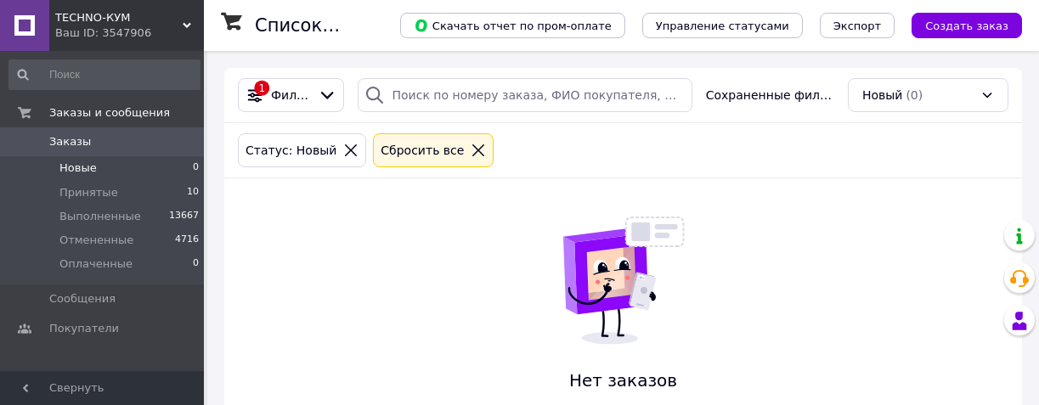 The width and height of the screenshot is (1039, 405). What do you see at coordinates (291, 150) in the screenshot?
I see `div: Статус: Новый` at bounding box center [291, 150].